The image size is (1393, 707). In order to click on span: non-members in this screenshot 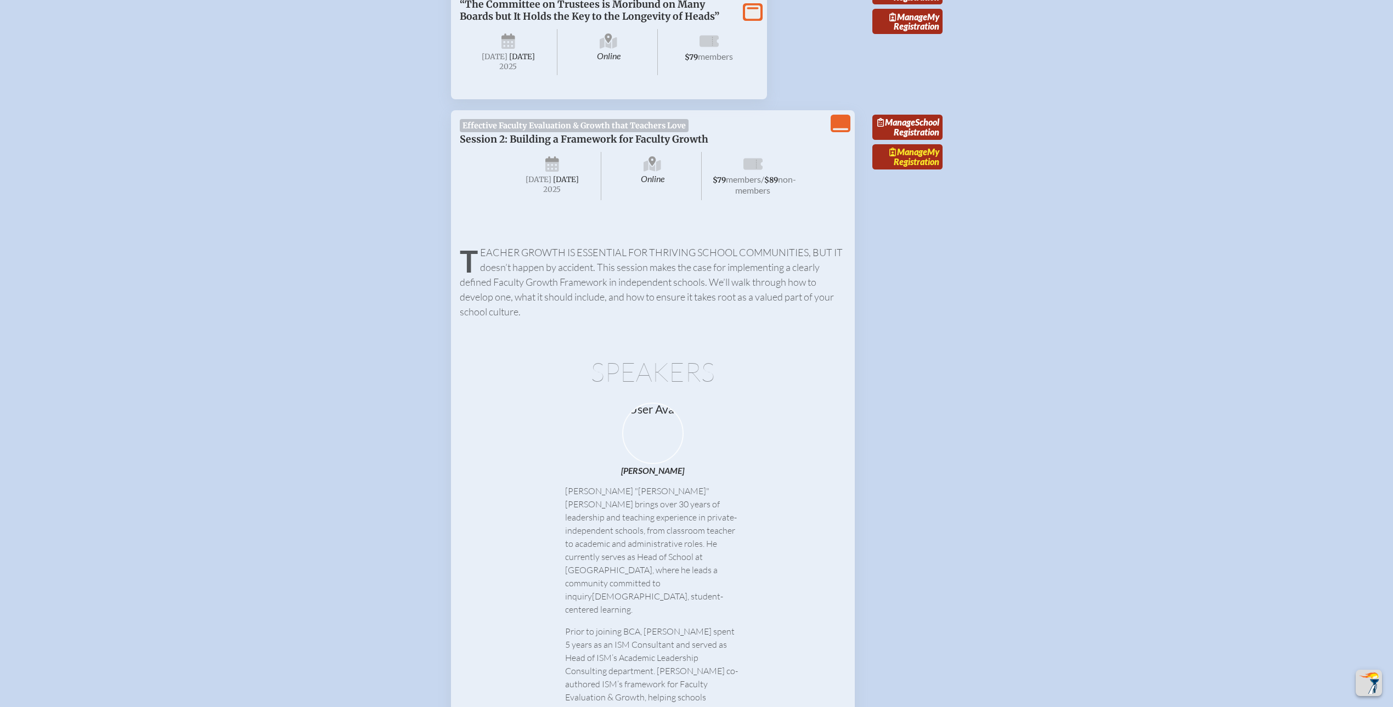, I will do `click(765, 184)`.